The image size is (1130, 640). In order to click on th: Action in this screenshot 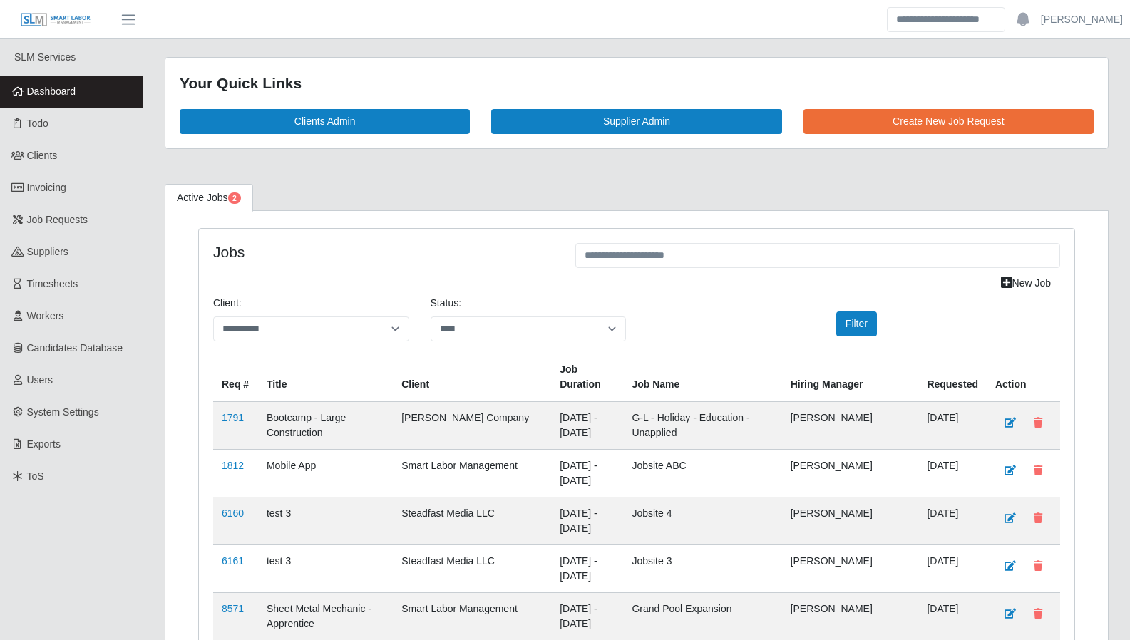, I will do `click(1023, 377)`.